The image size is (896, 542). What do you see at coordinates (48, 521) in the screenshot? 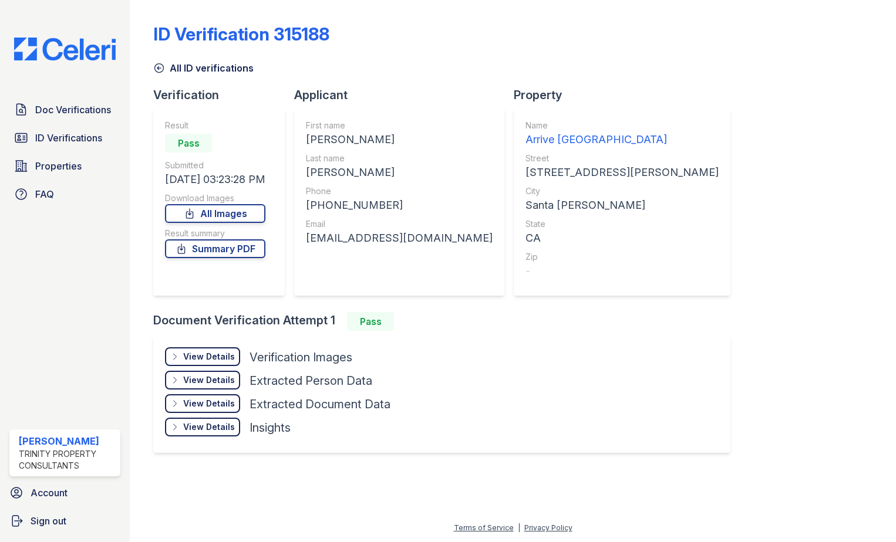
I see `span: Sign out` at bounding box center [48, 521].